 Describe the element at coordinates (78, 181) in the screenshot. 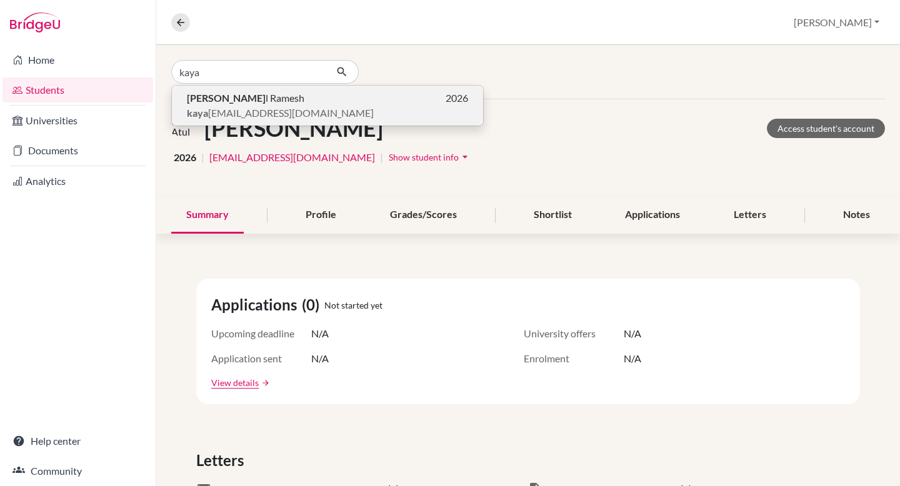

I see `a: Analytics` at that location.